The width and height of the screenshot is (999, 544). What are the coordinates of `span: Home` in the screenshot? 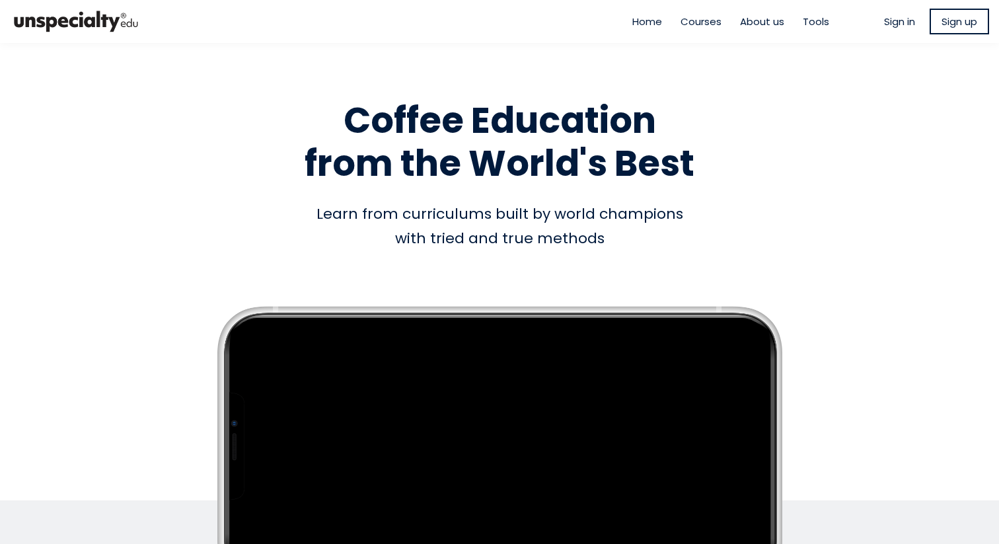 It's located at (647, 21).